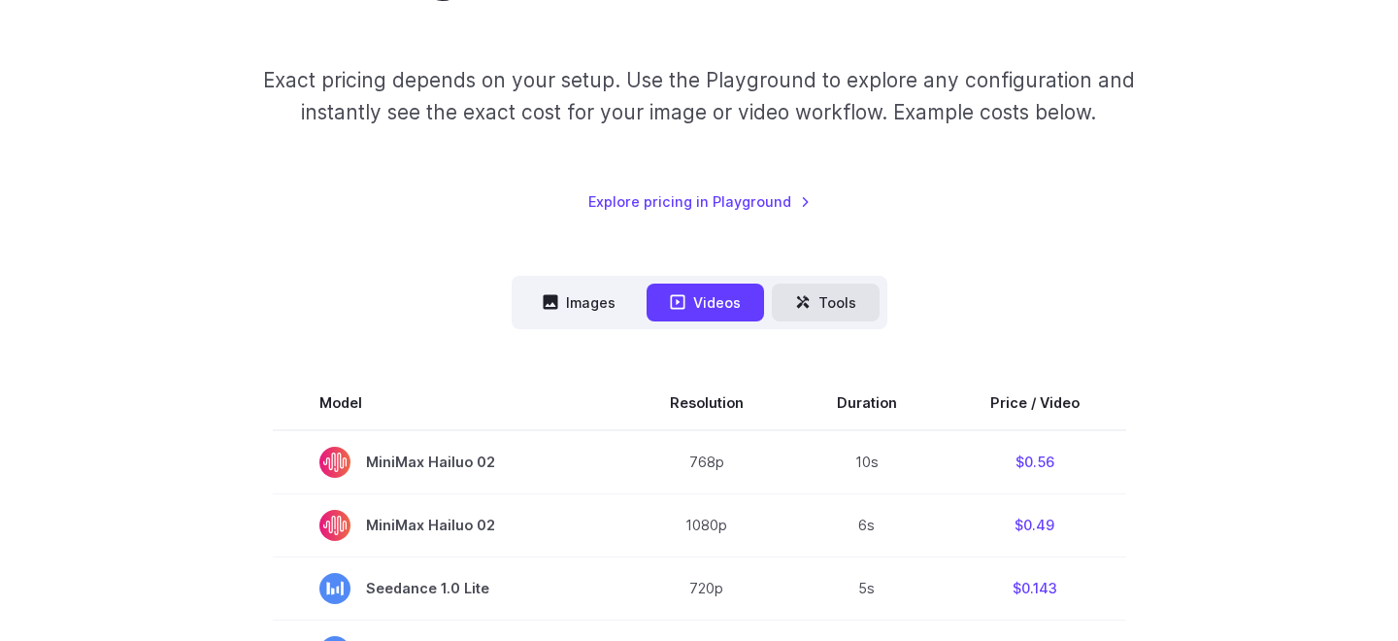  I want to click on td: $0.49, so click(1035, 524).